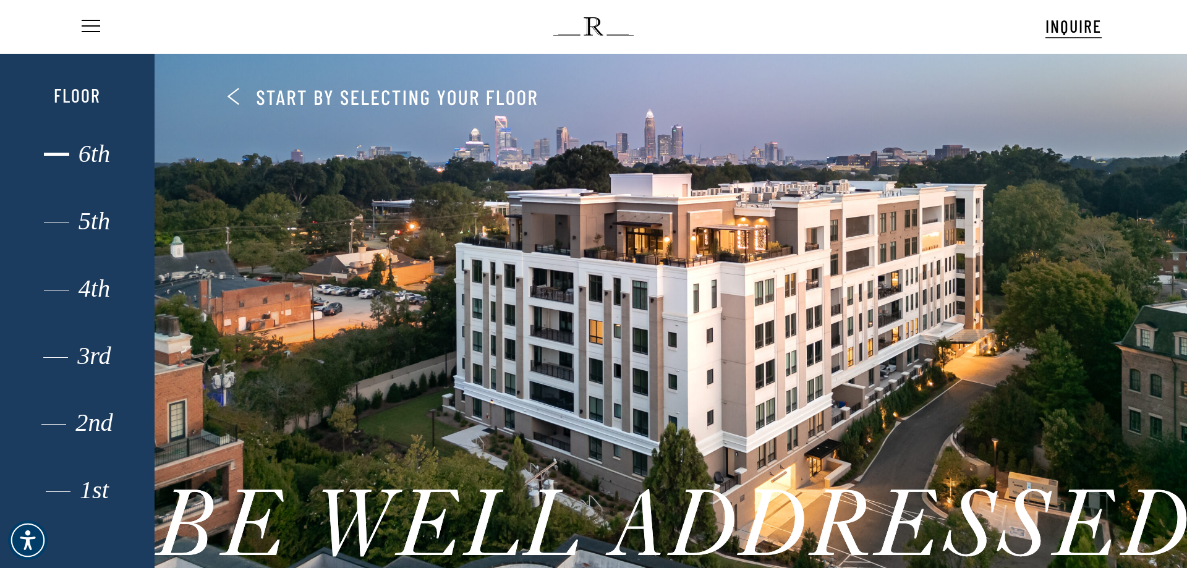  I want to click on div: Floor, so click(77, 95).